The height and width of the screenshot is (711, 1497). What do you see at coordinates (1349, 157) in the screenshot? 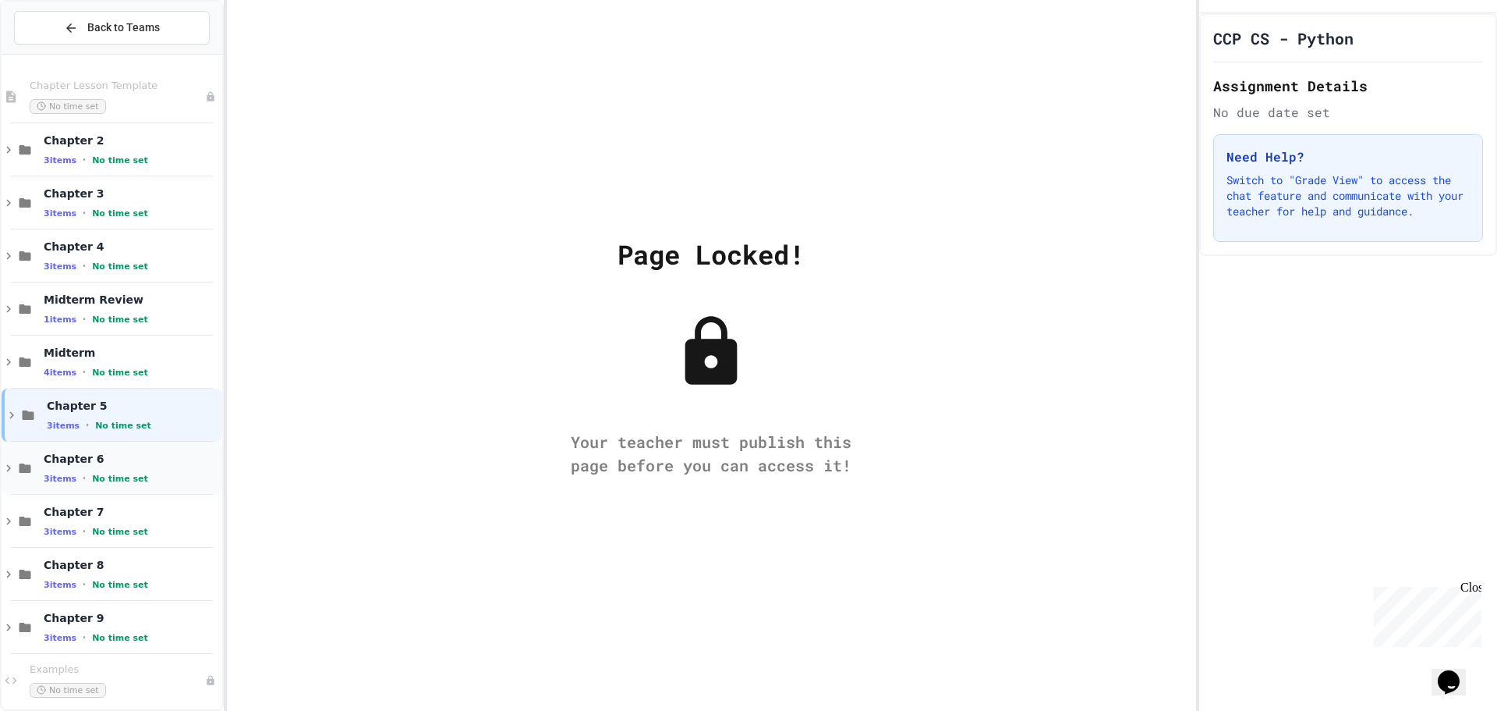
I see `h3: Need Help?` at bounding box center [1349, 157].